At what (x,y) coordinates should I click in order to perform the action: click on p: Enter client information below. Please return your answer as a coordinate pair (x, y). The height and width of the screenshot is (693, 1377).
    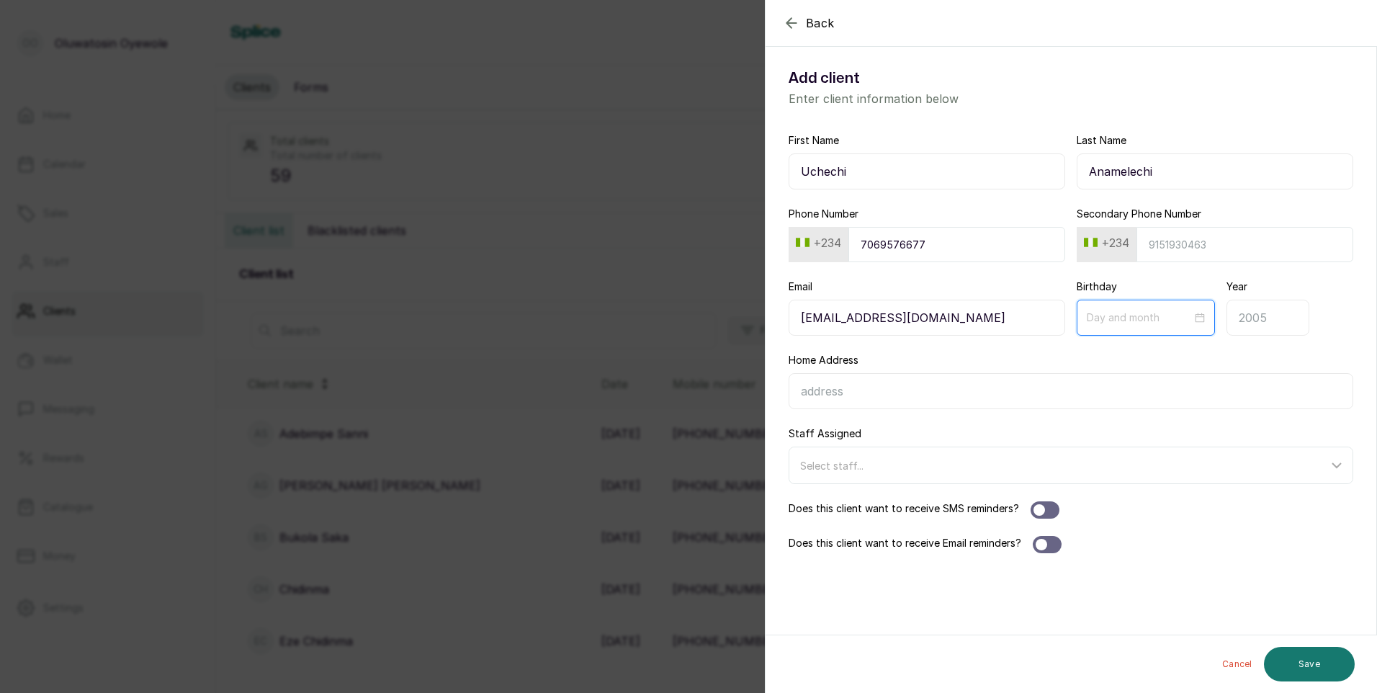
    Looking at the image, I should click on (1071, 99).